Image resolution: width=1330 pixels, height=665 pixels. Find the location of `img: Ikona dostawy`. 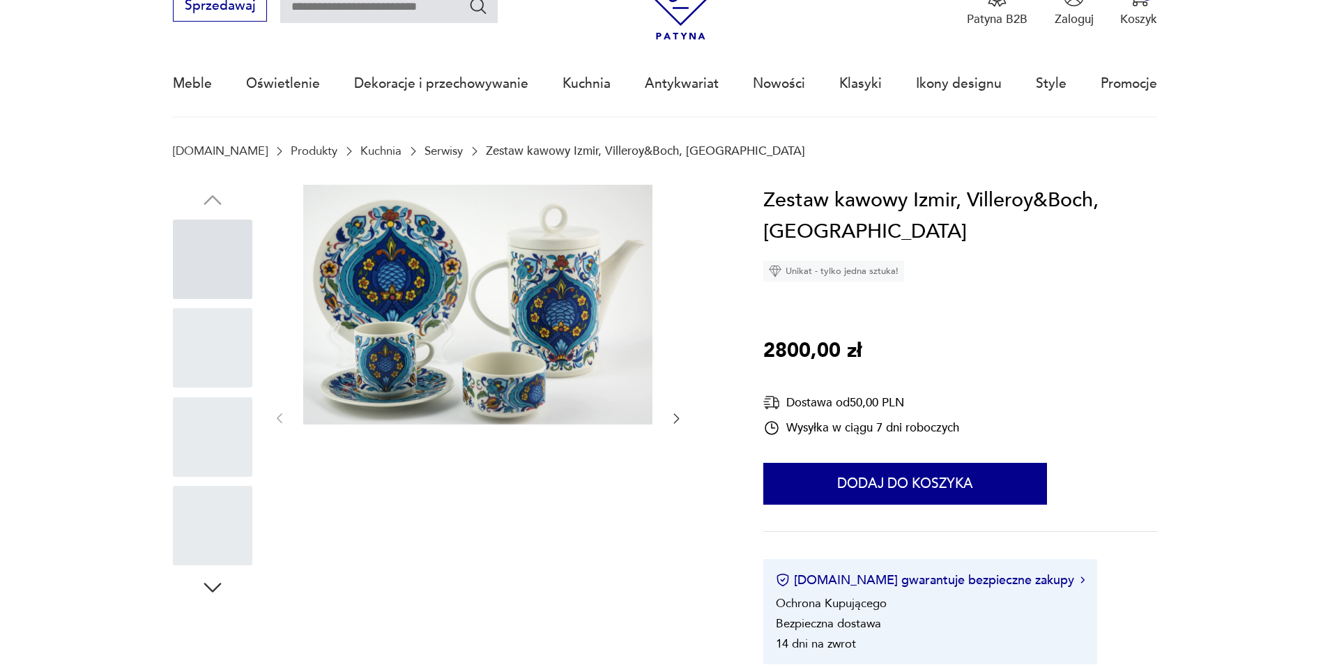

img: Ikona dostawy is located at coordinates (772, 402).